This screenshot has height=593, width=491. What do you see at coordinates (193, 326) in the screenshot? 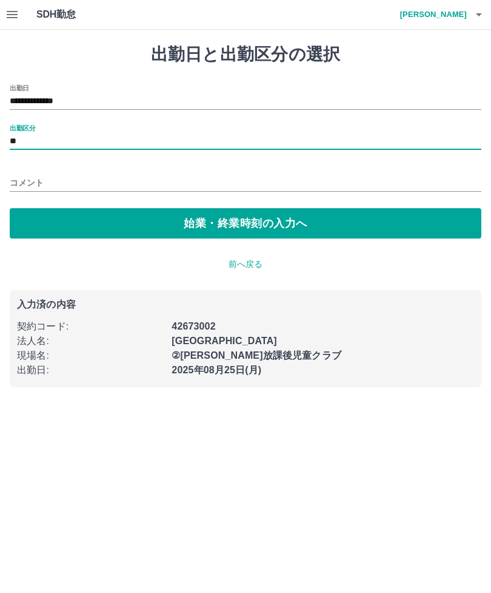
I see `b: 42673002` at bounding box center [193, 326].